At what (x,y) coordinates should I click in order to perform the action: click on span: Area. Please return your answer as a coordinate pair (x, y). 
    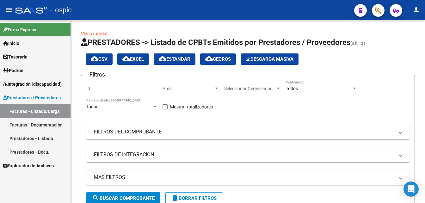
    Looking at the image, I should click on (188, 89).